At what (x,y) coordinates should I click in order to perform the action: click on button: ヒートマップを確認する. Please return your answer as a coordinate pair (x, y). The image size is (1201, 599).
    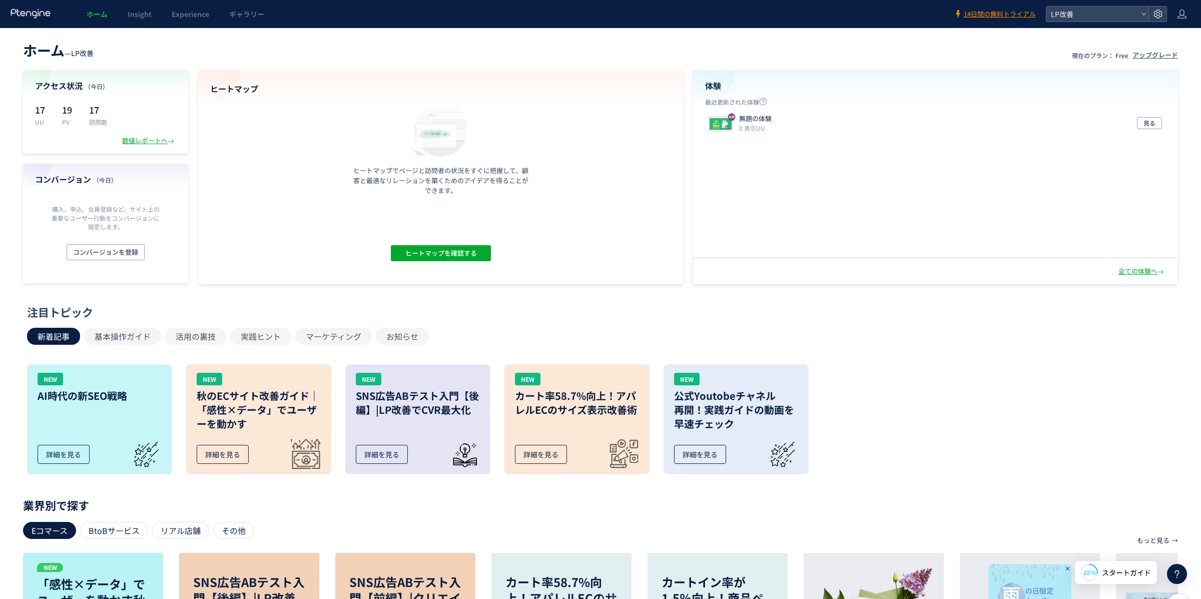
    Looking at the image, I should click on (441, 253).